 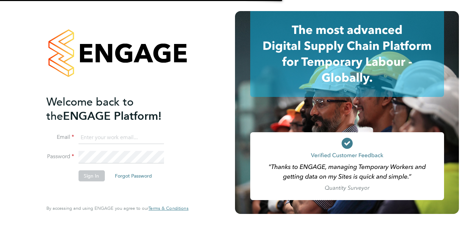 What do you see at coordinates (90, 109) in the screenshot?
I see `span: Welcome back to the` at bounding box center [90, 109].